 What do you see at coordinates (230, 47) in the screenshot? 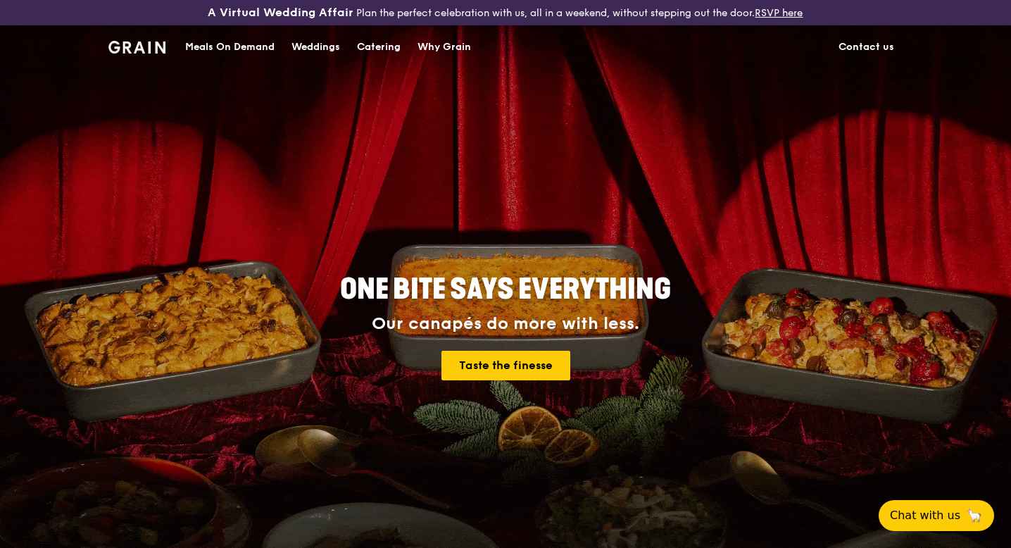
I see `div: Meals On Demand` at bounding box center [230, 47].